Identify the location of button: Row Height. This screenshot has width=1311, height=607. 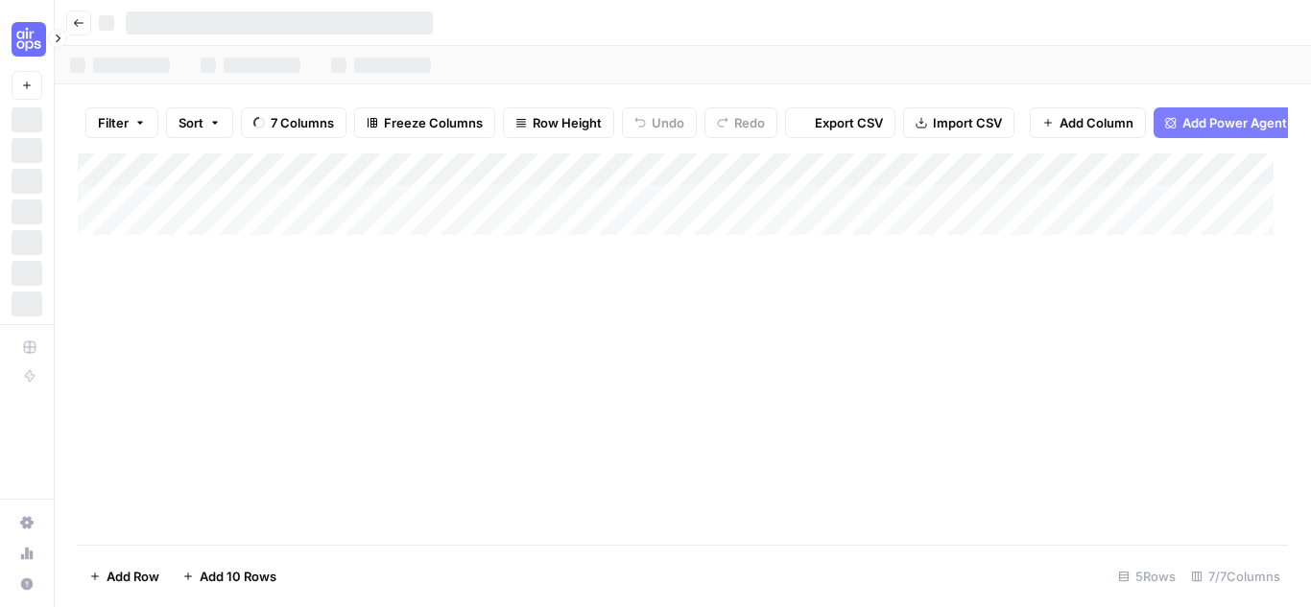
(558, 123).